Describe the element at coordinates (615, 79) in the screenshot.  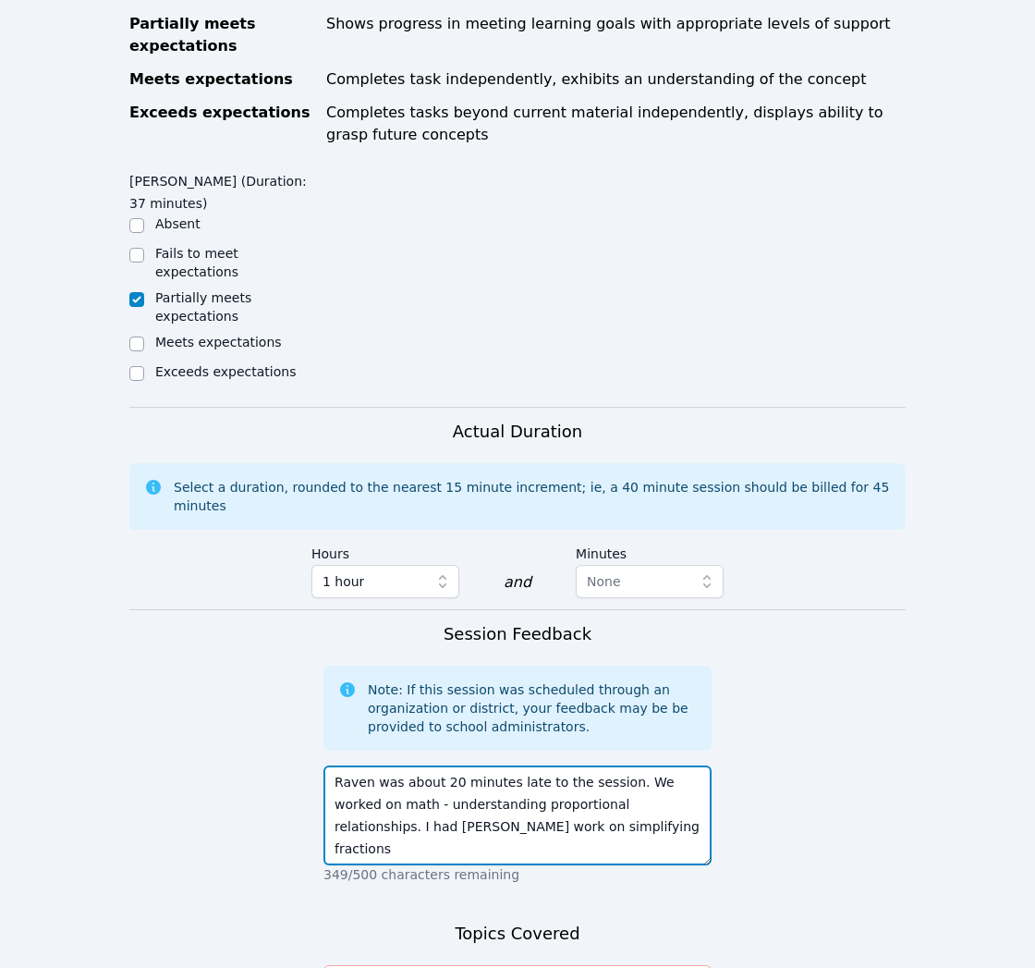
I see `div: Completes task independently, exhibits an understanding of the concept` at that location.